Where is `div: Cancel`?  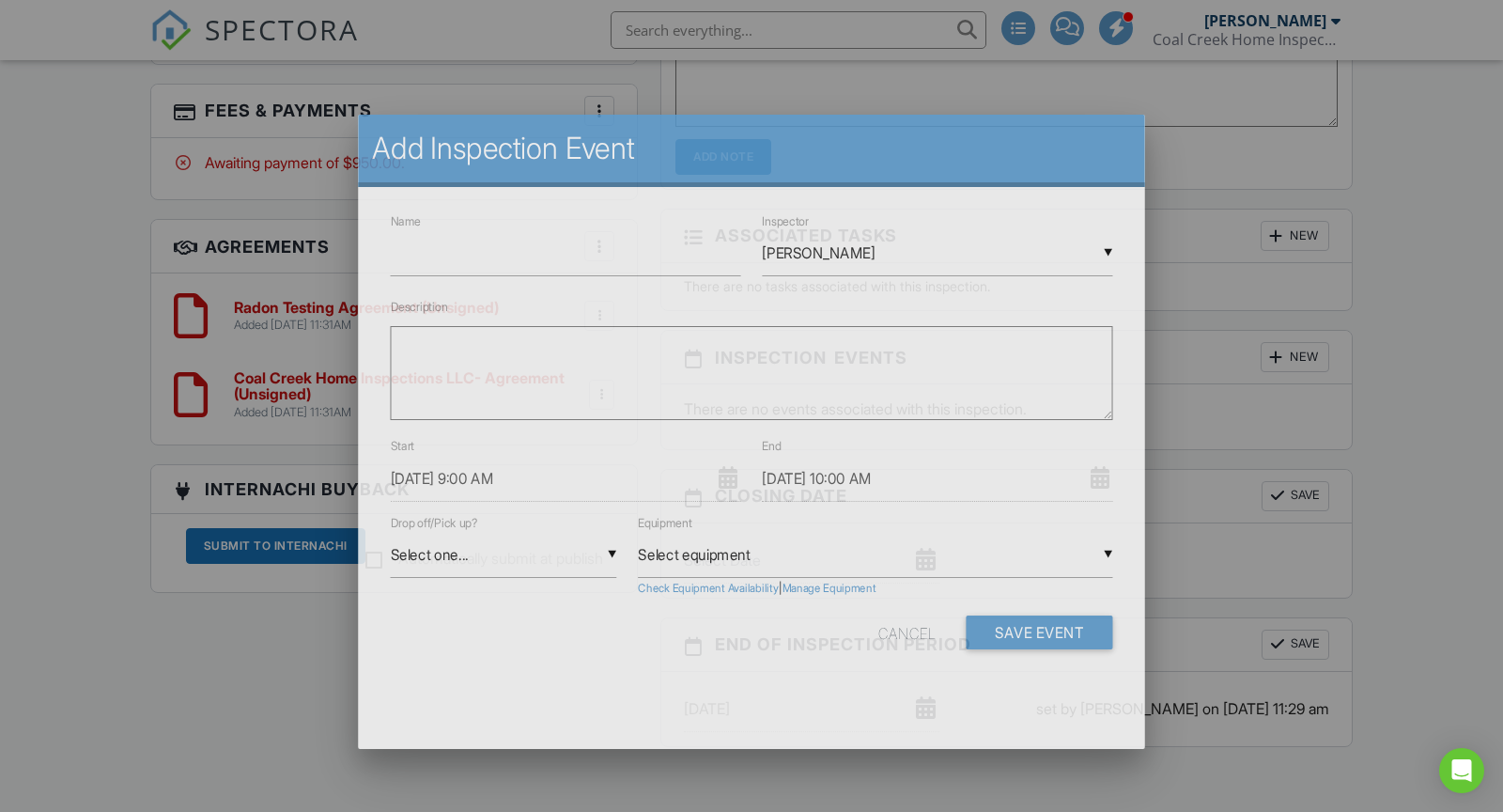 div: Cancel is located at coordinates (907, 632).